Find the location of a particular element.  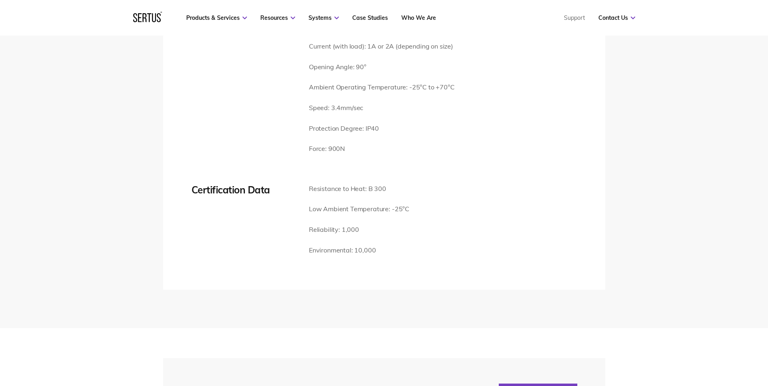

p: Opening Angle: 90° is located at coordinates (382, 67).